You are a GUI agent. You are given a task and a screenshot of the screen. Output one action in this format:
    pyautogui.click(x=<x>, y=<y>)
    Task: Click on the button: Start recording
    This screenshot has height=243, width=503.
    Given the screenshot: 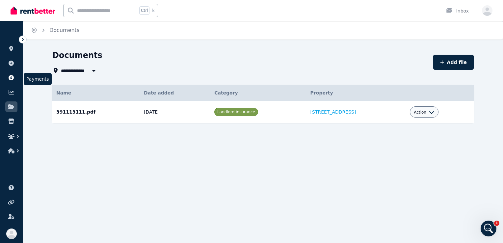 What is the action you would take?
    pyautogui.click(x=44, y=195)
    